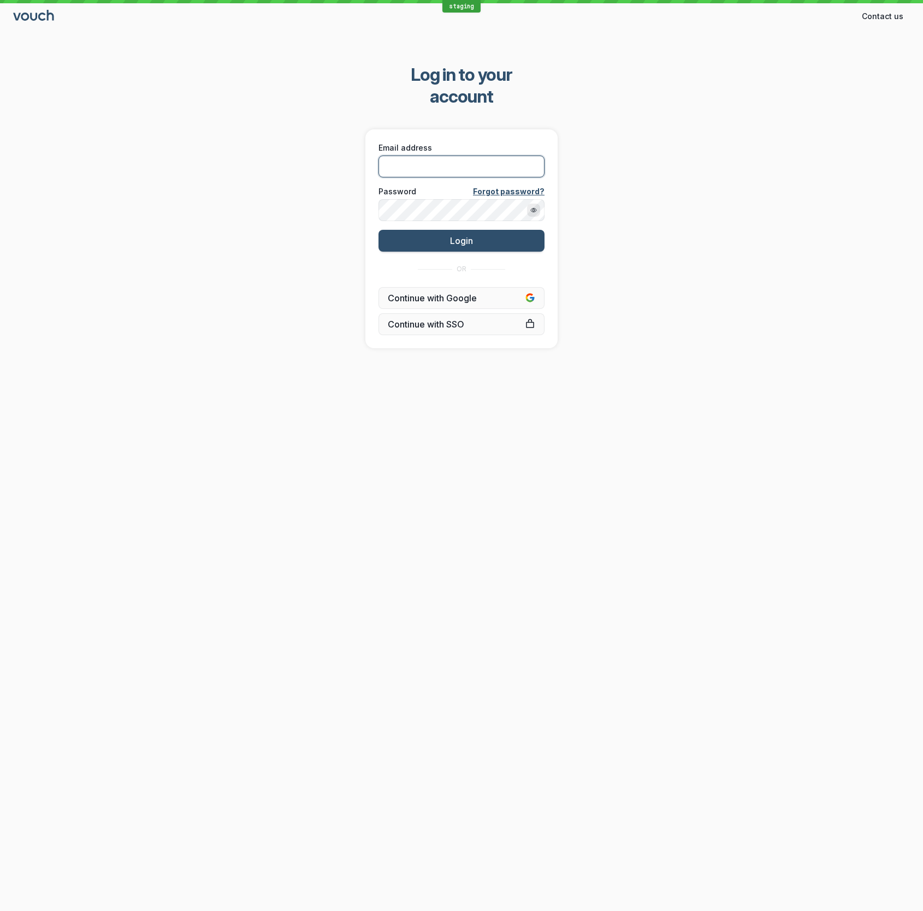 This screenshot has width=923, height=911. I want to click on span: Continue with Google, so click(461, 298).